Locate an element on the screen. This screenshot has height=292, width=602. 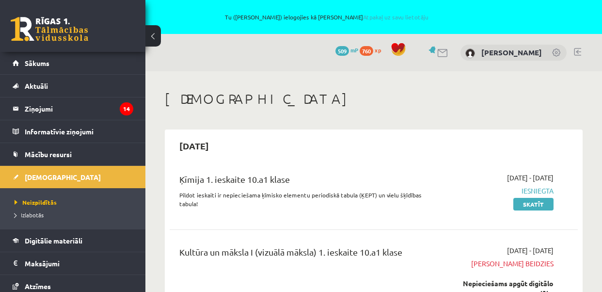
span: Sākums is located at coordinates (37, 63).